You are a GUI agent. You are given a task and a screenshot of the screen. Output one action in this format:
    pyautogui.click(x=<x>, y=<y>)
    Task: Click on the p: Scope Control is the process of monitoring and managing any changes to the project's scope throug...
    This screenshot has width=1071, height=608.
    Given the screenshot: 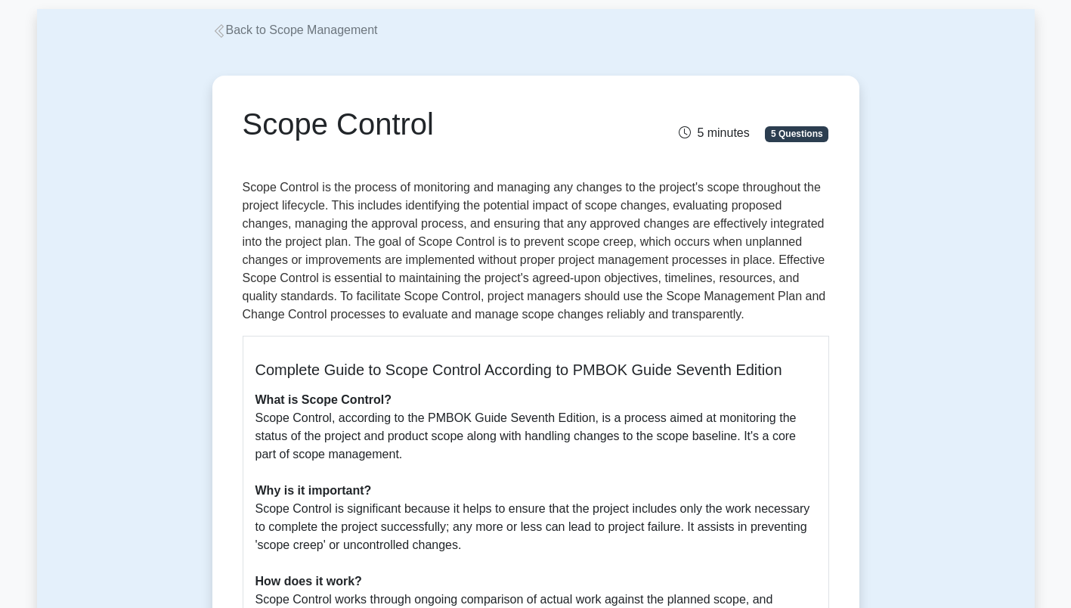 What is the action you would take?
    pyautogui.click(x=536, y=251)
    